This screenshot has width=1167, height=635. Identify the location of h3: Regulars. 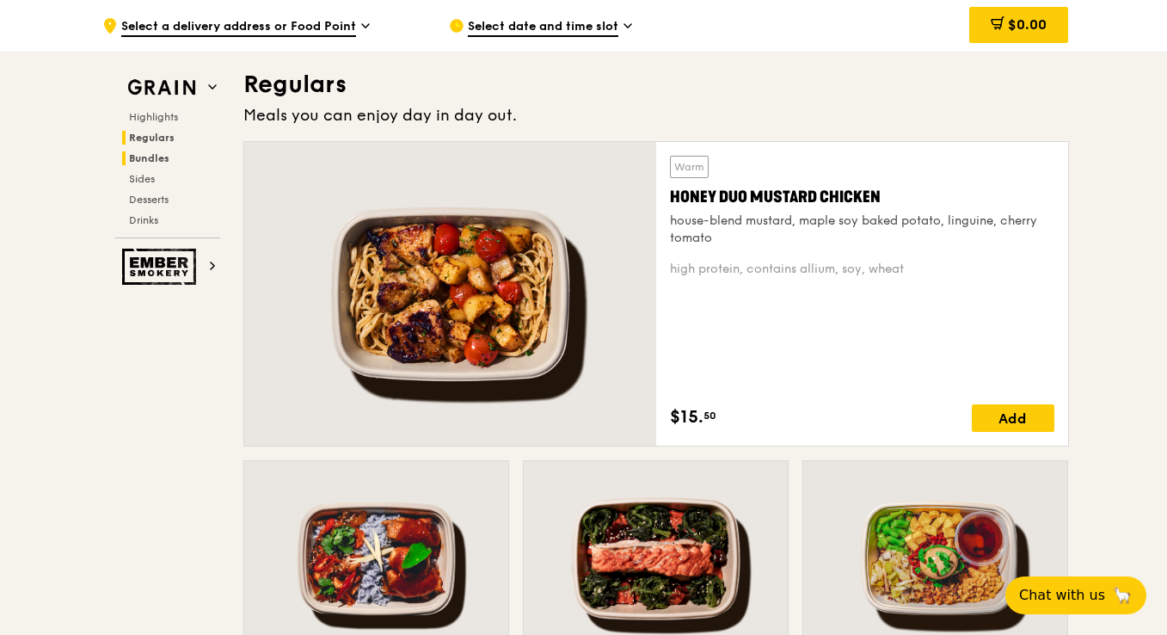
(656, 84).